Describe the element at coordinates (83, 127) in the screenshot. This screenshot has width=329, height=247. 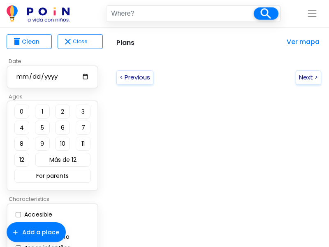
I see `button: 7` at that location.